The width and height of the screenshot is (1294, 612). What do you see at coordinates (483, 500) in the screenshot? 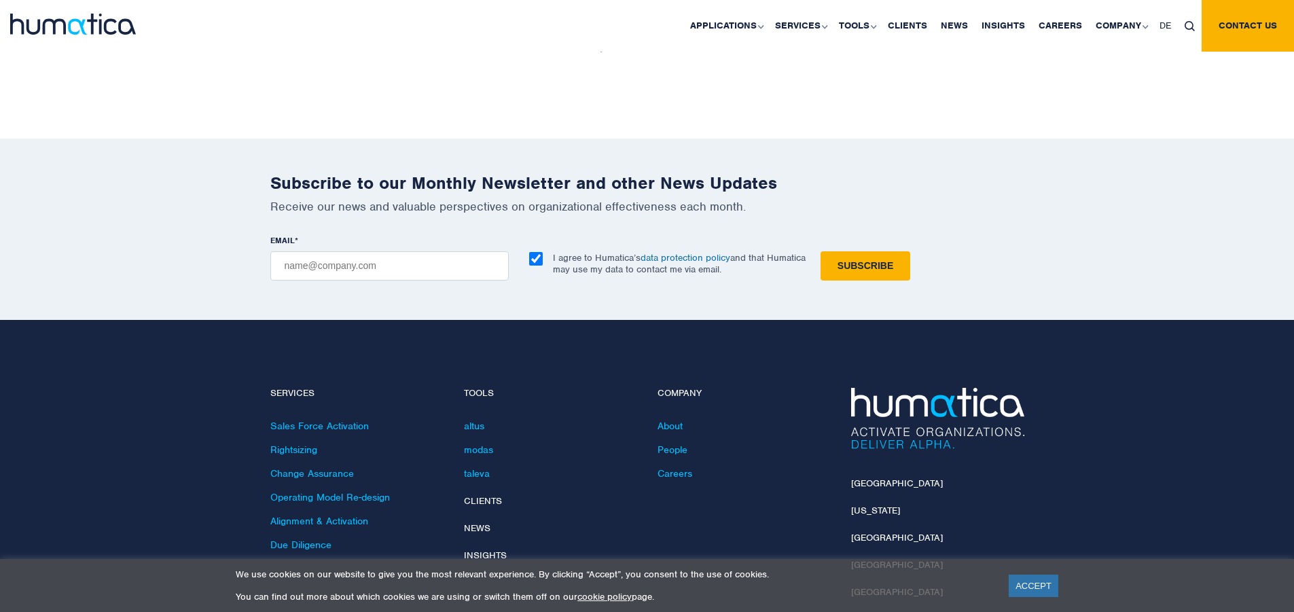
I see `a: Clients` at bounding box center [483, 500].